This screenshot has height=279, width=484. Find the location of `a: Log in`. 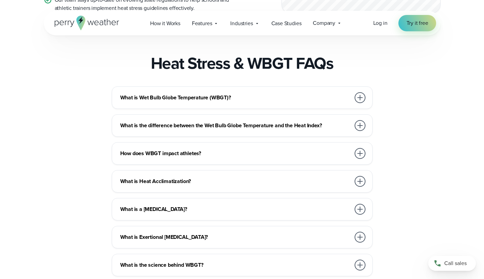

a: Log in is located at coordinates (381, 23).